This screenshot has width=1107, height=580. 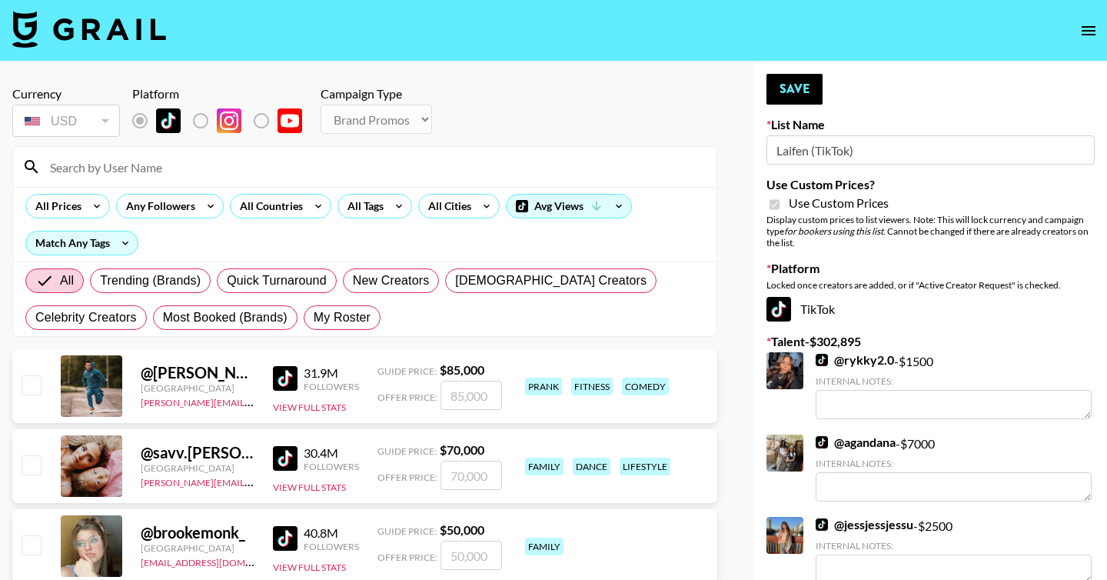 I want to click on span: Quick Turnaround, so click(x=277, y=281).